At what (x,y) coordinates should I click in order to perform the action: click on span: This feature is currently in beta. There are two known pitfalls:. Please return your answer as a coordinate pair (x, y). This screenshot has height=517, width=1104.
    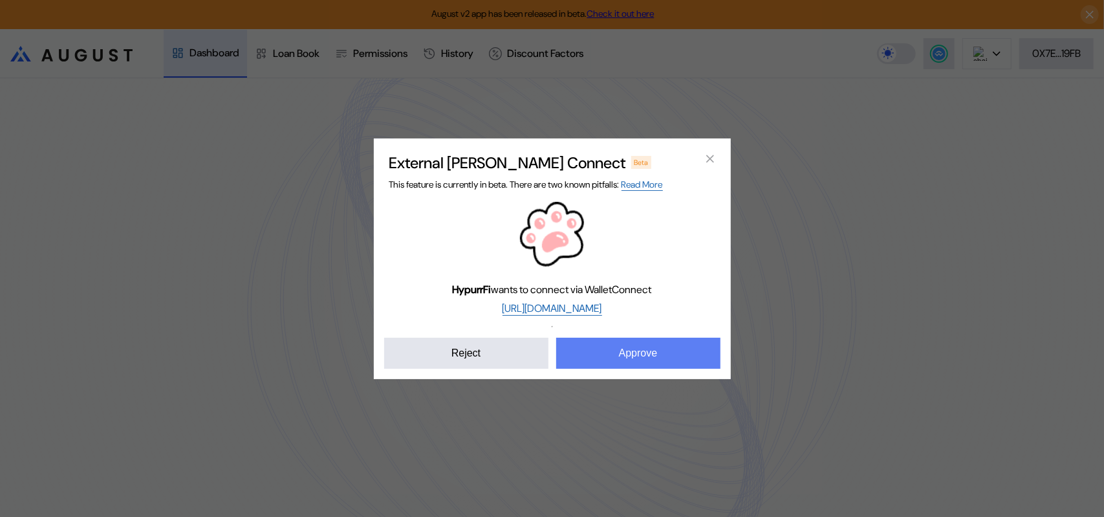
    Looking at the image, I should click on (526, 184).